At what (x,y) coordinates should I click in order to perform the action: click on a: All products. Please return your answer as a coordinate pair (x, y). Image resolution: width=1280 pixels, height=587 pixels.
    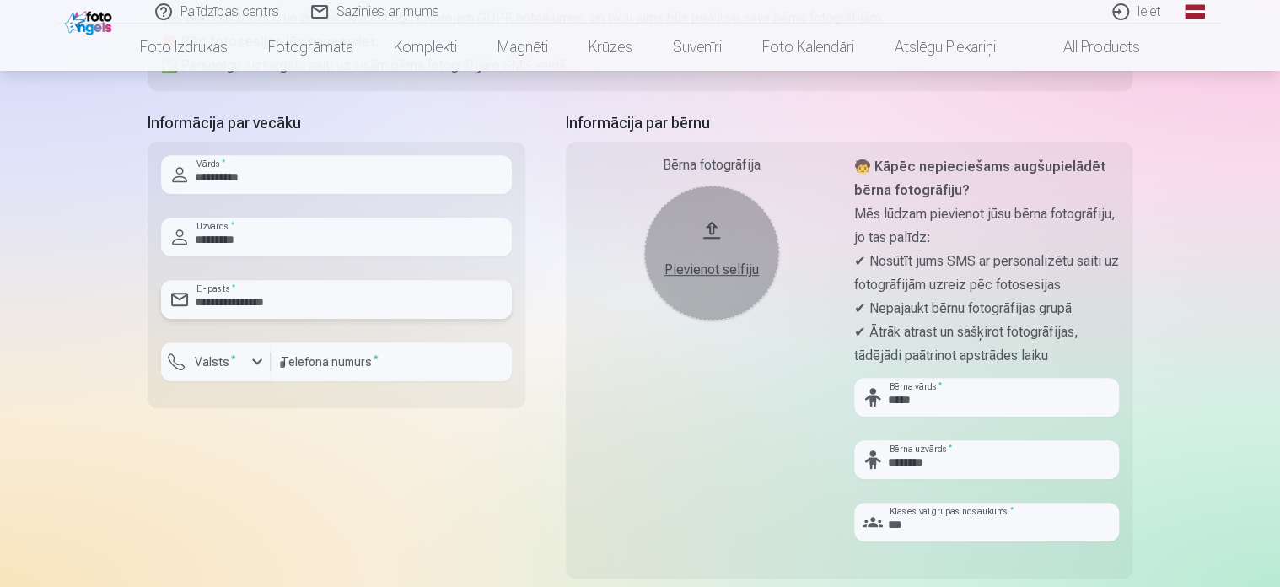
    Looking at the image, I should click on (1087, 47).